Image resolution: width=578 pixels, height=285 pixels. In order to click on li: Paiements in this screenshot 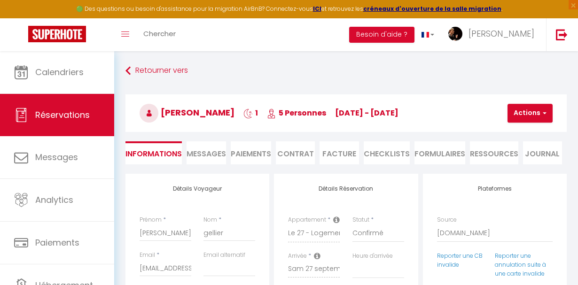, I will do `click(251, 153)`.